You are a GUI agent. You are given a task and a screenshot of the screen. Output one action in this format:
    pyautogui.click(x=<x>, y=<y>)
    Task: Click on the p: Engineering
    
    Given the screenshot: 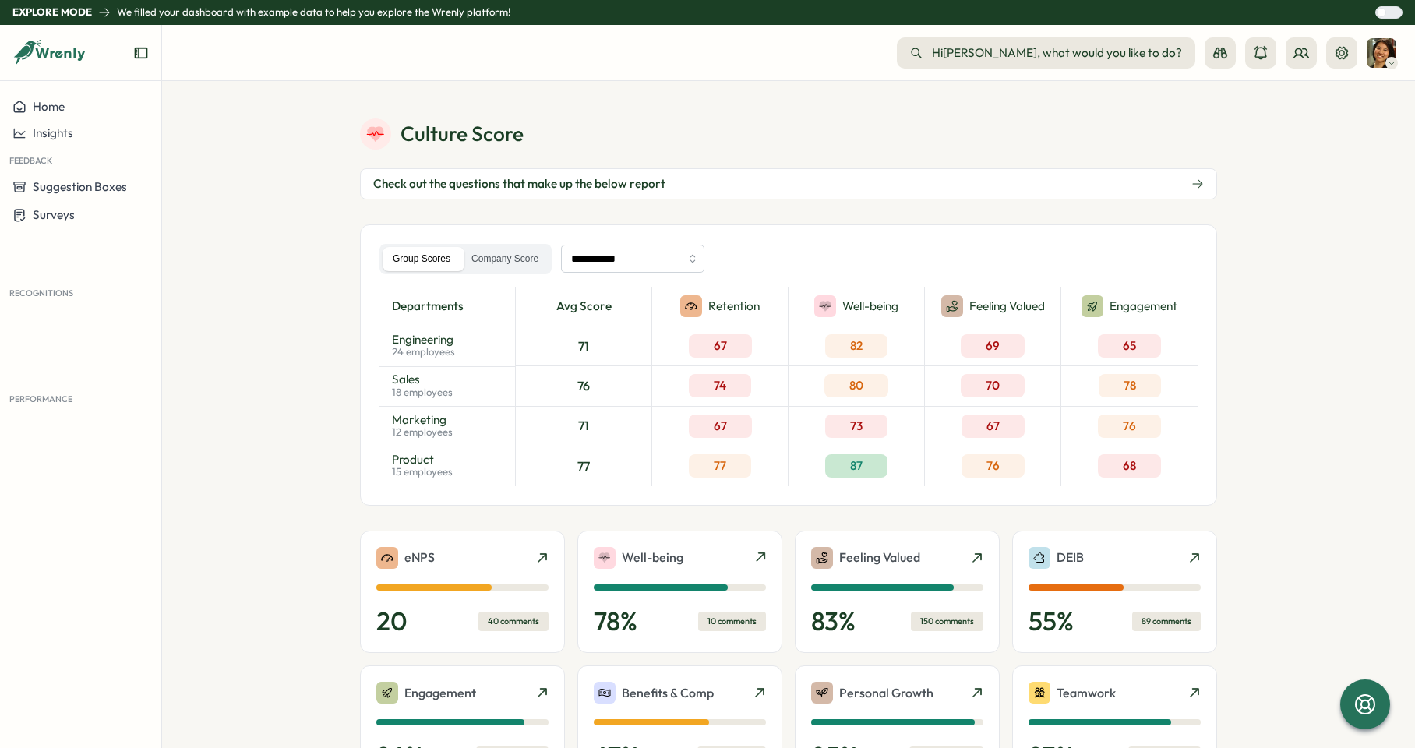 What is the action you would take?
    pyautogui.click(x=423, y=339)
    